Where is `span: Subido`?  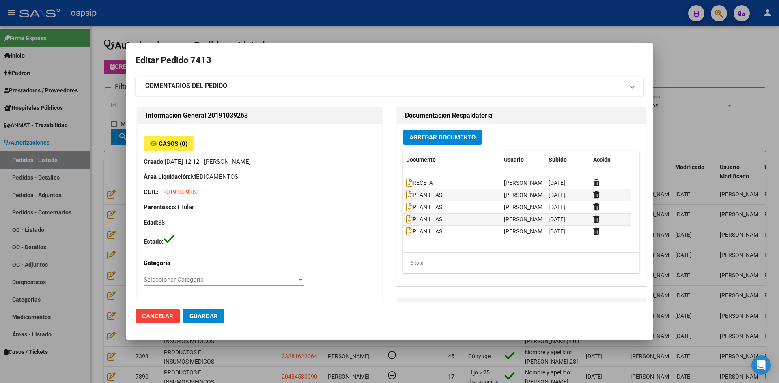
span: Subido is located at coordinates (558, 160).